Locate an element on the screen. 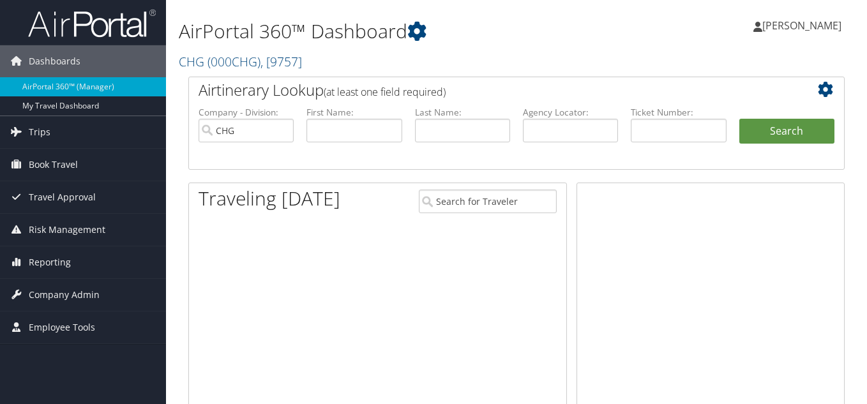  label: Ticket Number: is located at coordinates (678, 112).